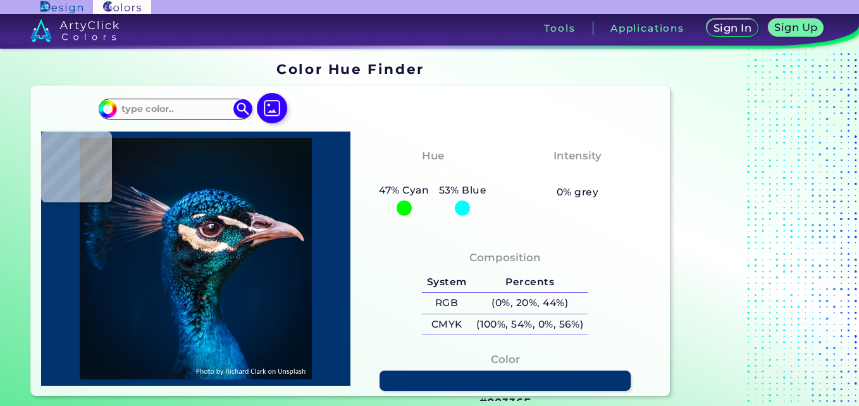 The image size is (859, 406). Describe the element at coordinates (559, 28) in the screenshot. I see `h3: Tools` at that location.